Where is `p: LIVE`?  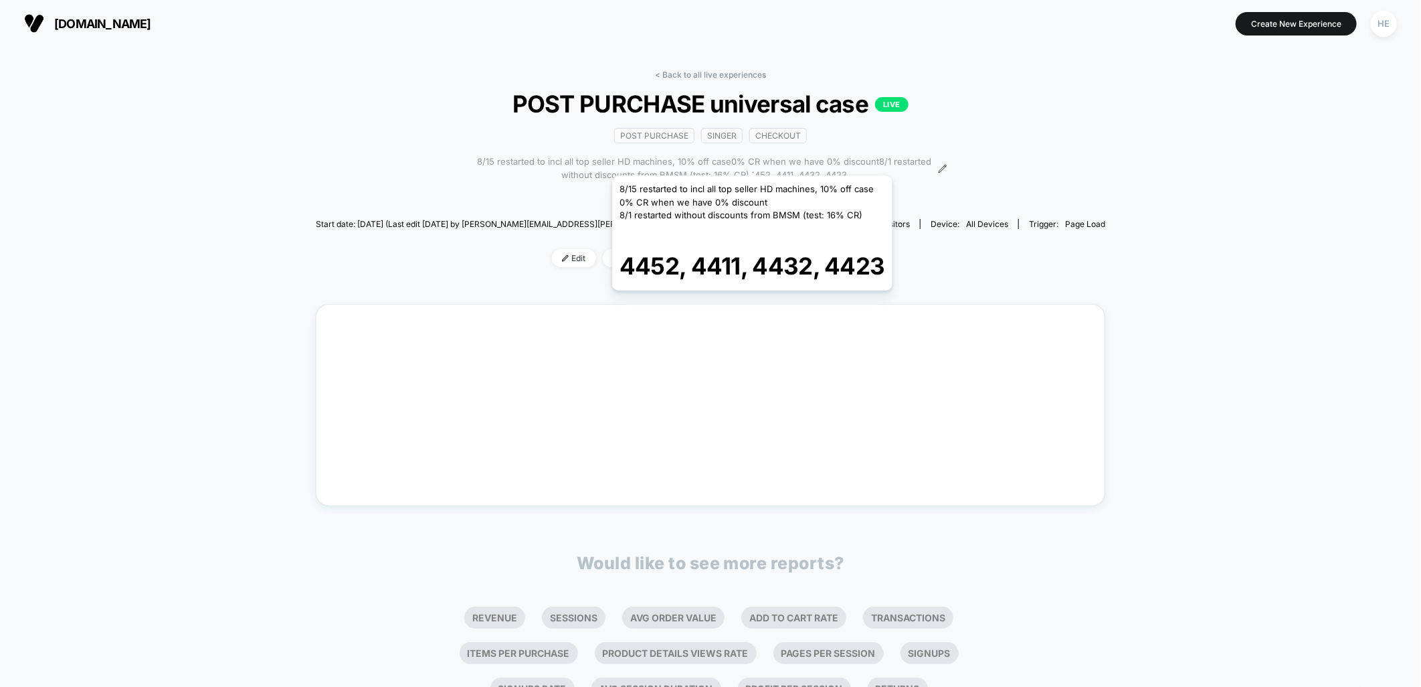 p: LIVE is located at coordinates (892, 104).